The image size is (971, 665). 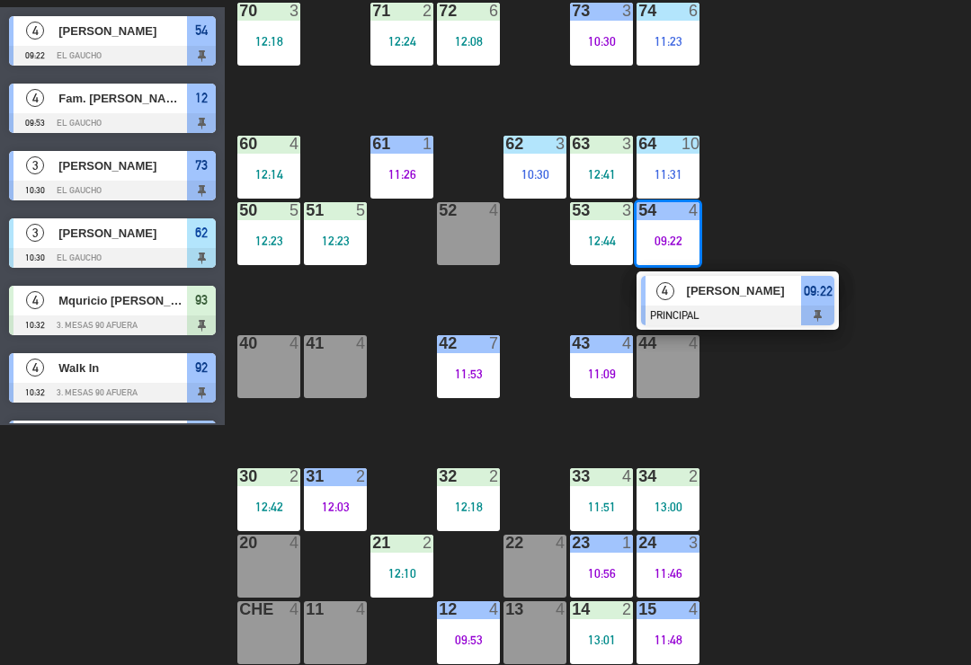 I want to click on div: 50, so click(x=239, y=210).